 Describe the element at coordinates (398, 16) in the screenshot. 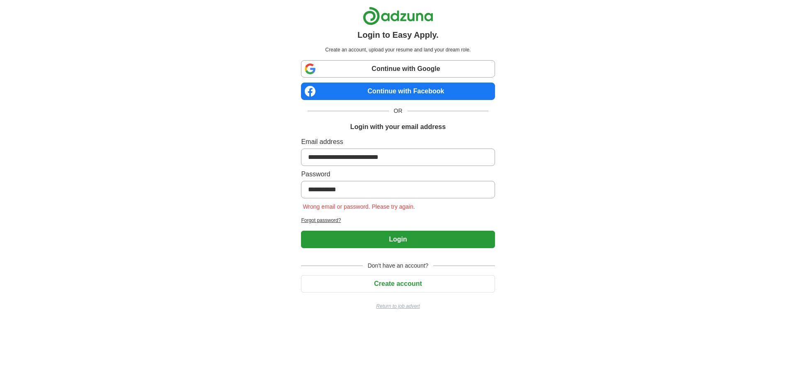

I see `img: Adzuna logo` at that location.